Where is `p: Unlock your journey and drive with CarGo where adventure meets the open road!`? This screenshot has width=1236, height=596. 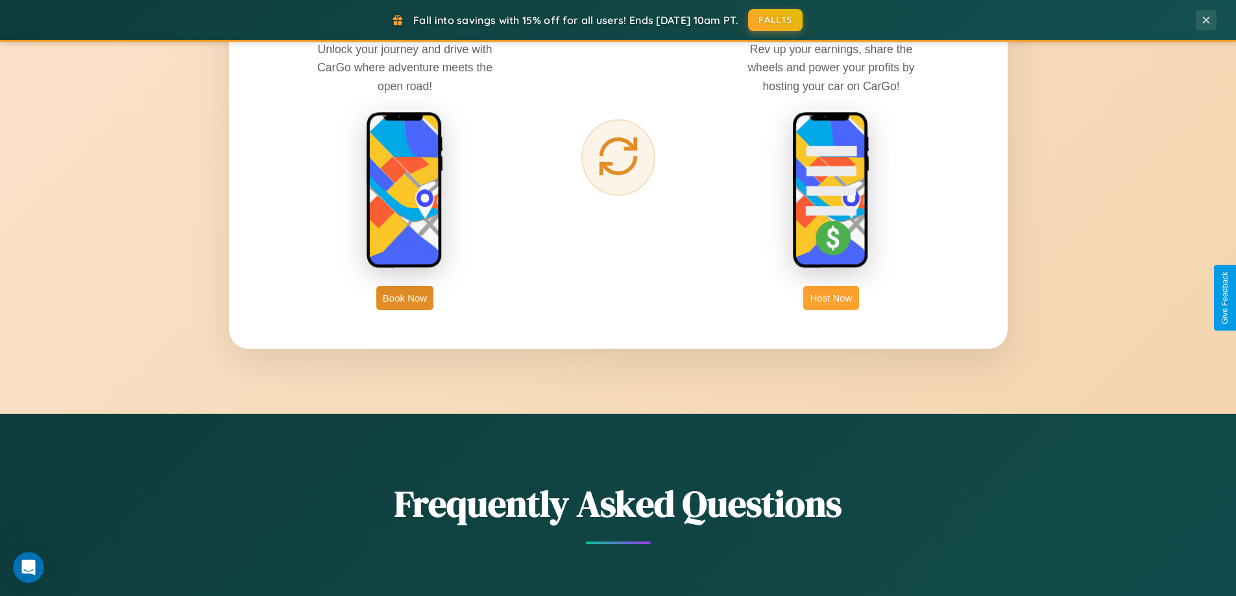
p: Unlock your journey and drive with CarGo where adventure meets the open road! is located at coordinates (405, 67).